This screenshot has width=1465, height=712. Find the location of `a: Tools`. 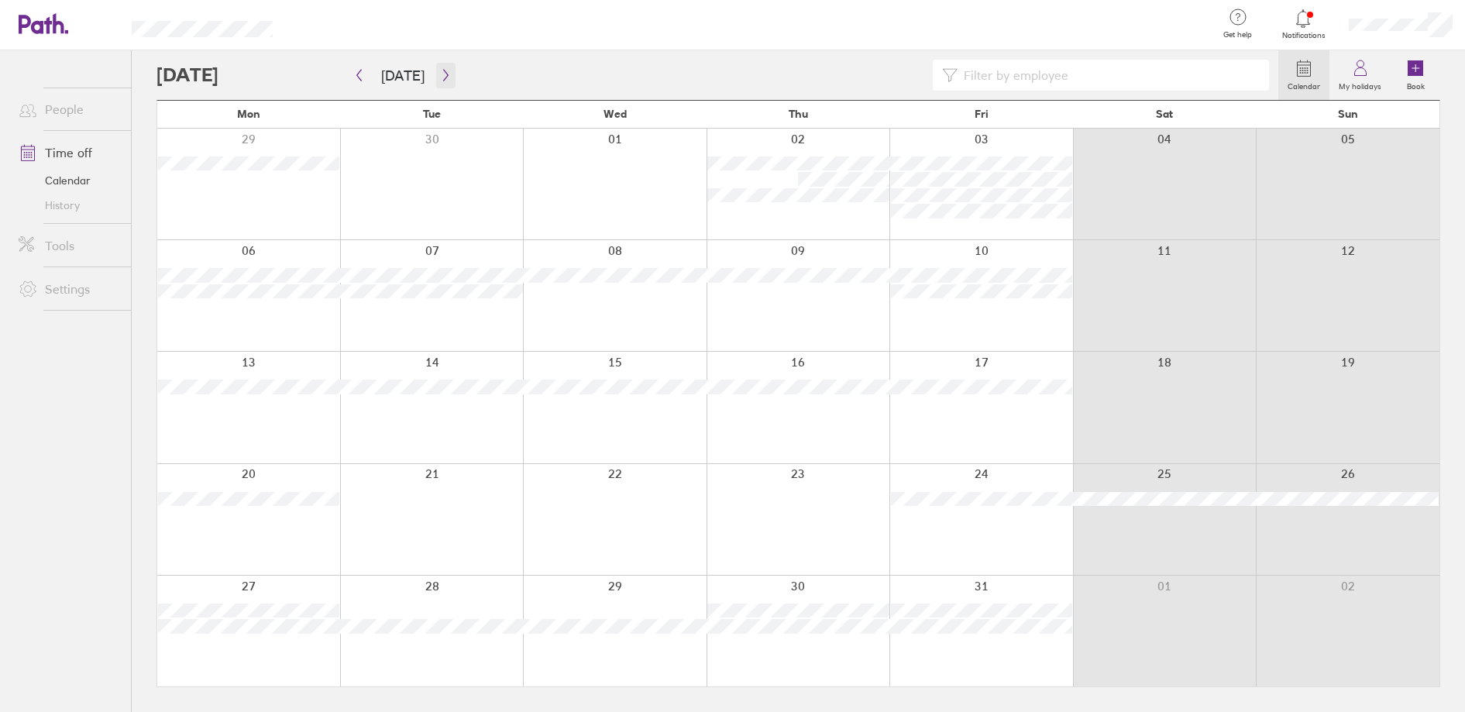

a: Tools is located at coordinates (68, 246).